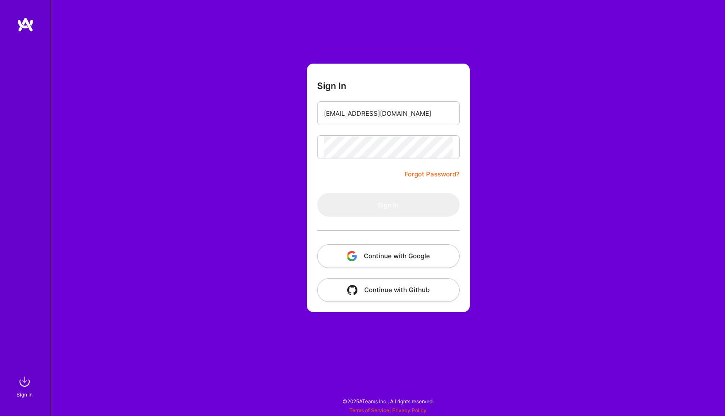 This screenshot has height=416, width=725. Describe the element at coordinates (388, 113) in the screenshot. I see `input: Email...` at that location.